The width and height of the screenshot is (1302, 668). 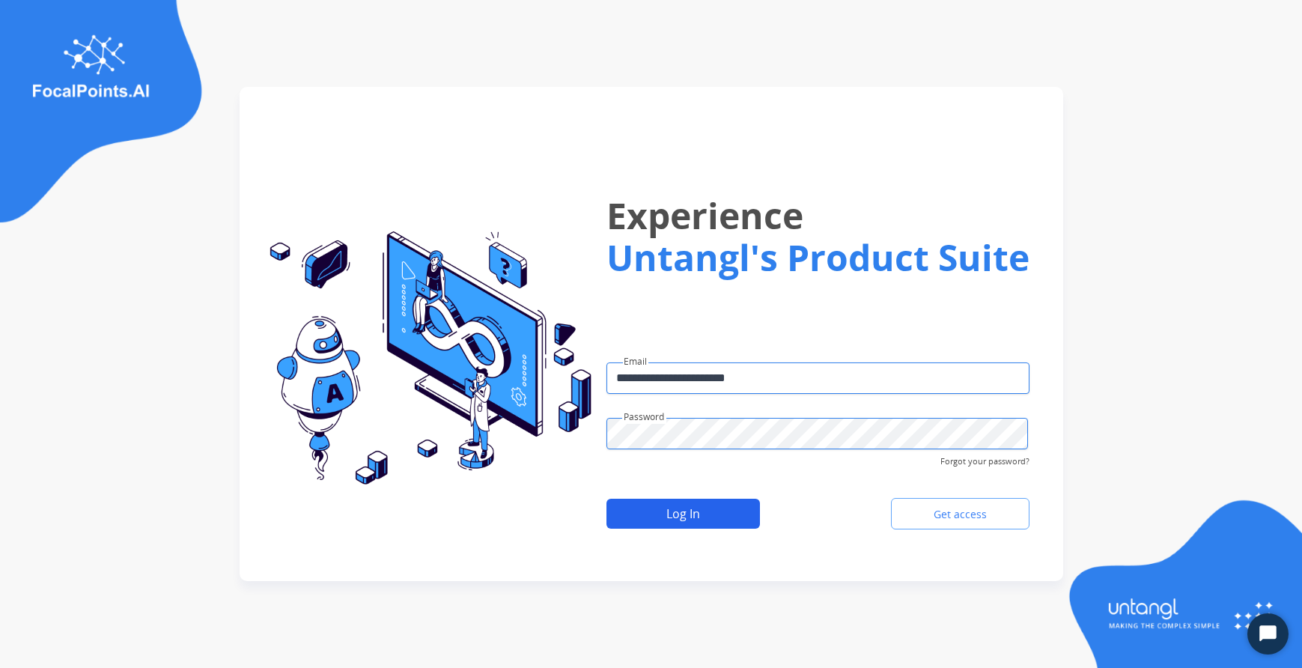 I want to click on span: Forgot your password?, so click(x=985, y=458).